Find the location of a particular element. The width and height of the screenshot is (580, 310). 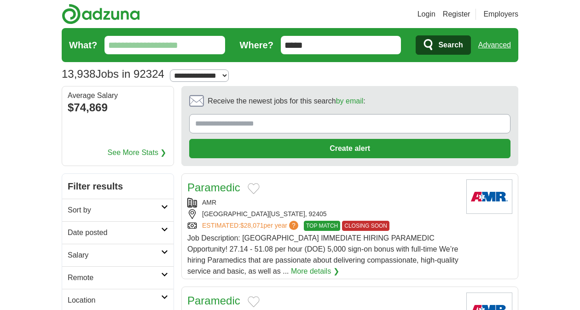

span: Receive the newest jobs for this search : is located at coordinates (286, 101).